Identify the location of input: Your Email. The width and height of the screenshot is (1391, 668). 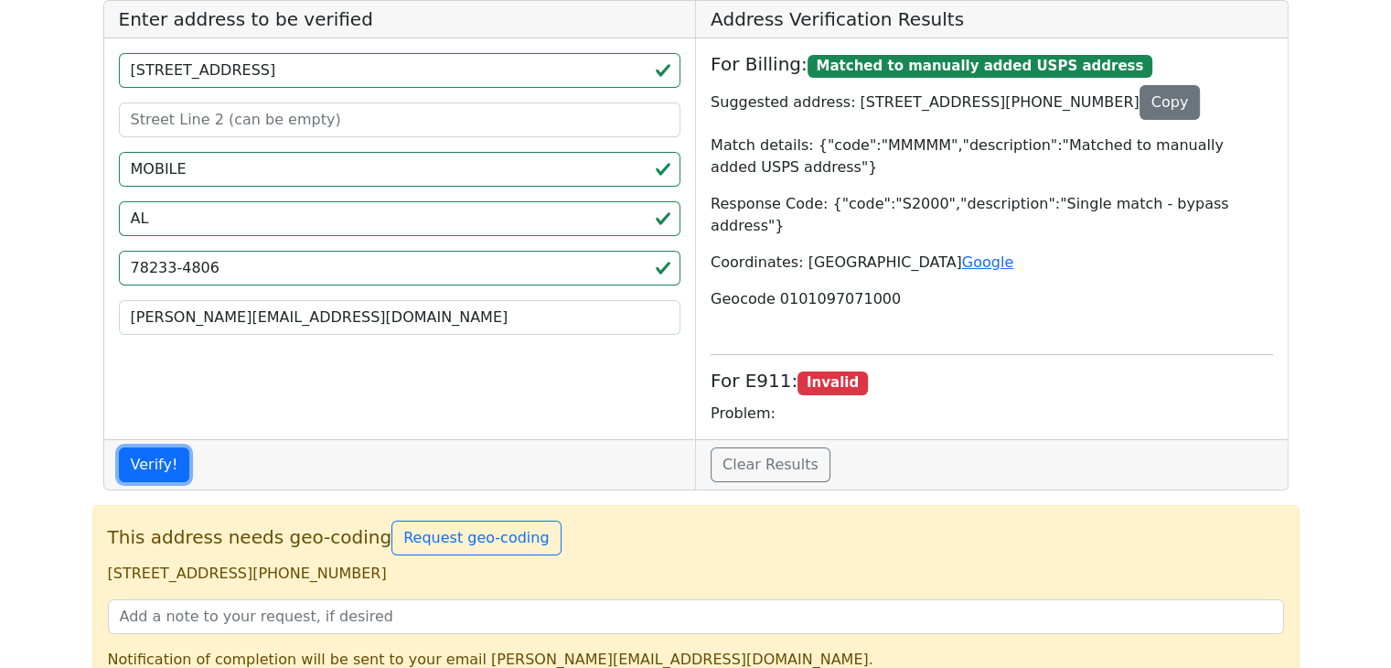
(400, 317).